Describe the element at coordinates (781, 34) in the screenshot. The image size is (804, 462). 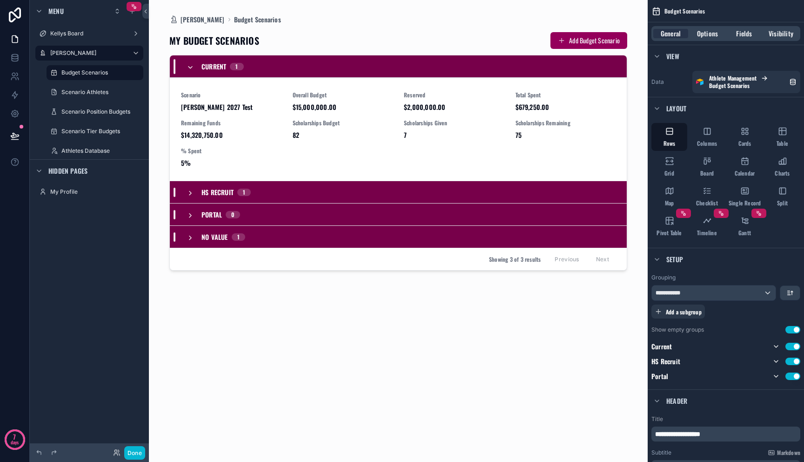
I see `span: Visibility` at that location.